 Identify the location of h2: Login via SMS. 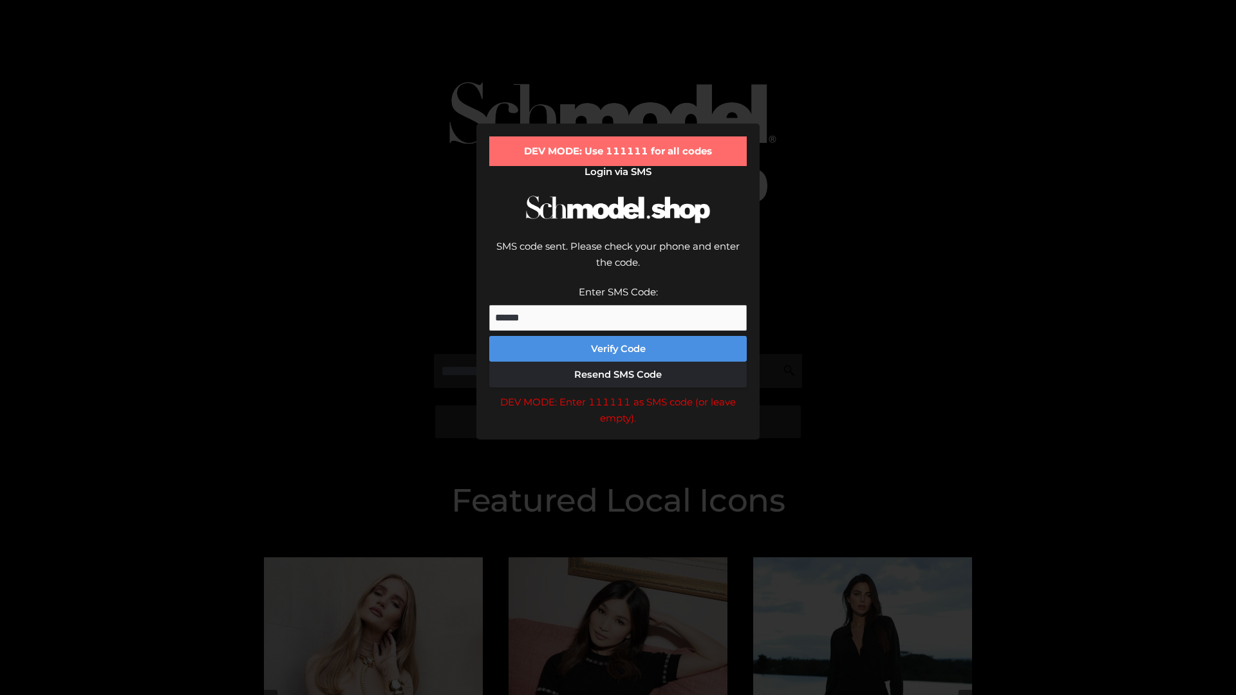
(618, 172).